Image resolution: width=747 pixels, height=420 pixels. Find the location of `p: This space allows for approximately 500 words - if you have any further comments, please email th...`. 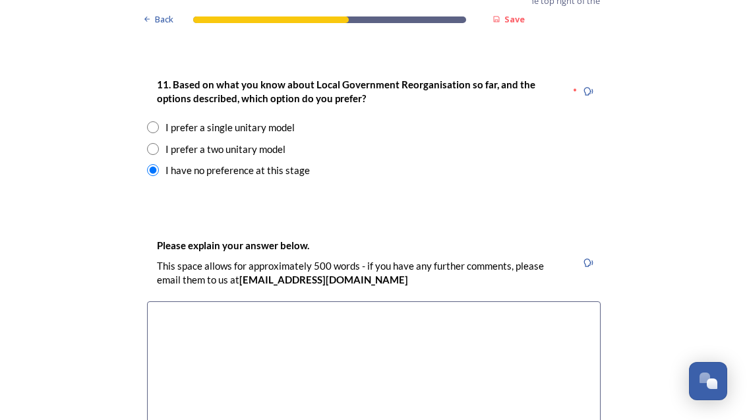

p: This space allows for approximately 500 words - if you have any further comments, please email th... is located at coordinates (362, 273).